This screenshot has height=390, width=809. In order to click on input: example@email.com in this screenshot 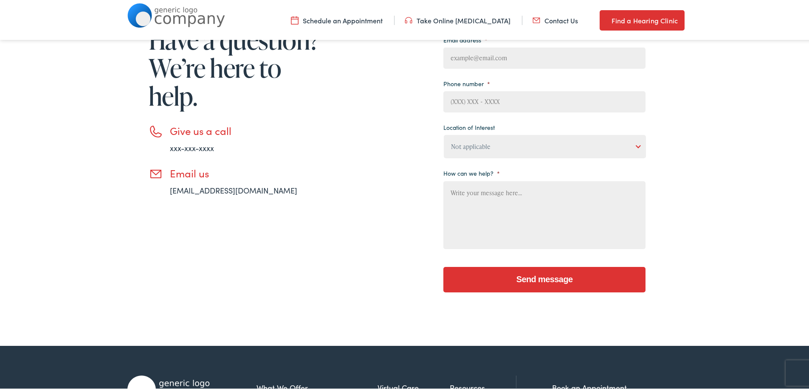, I will do `click(545, 56)`.